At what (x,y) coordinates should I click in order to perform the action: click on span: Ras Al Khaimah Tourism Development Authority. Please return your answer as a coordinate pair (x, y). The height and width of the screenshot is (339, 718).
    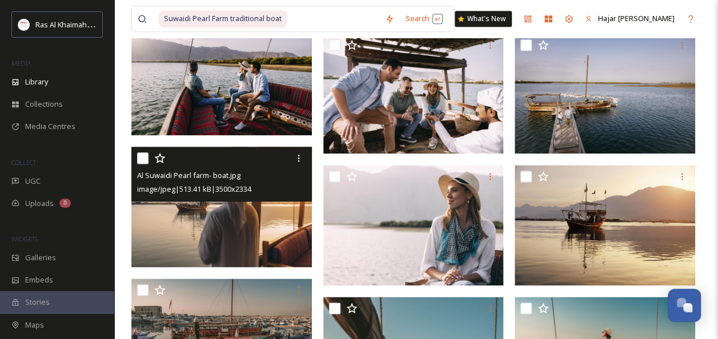
    Looking at the image, I should click on (116, 24).